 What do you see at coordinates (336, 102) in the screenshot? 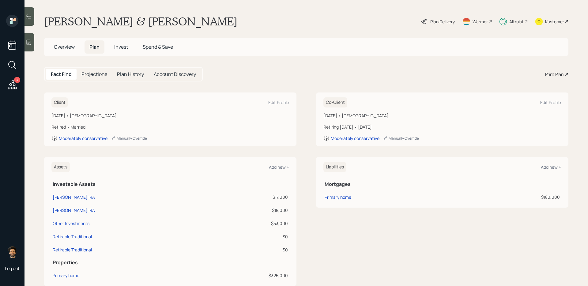
I see `h6: Co-Client` at bounding box center [336, 102].